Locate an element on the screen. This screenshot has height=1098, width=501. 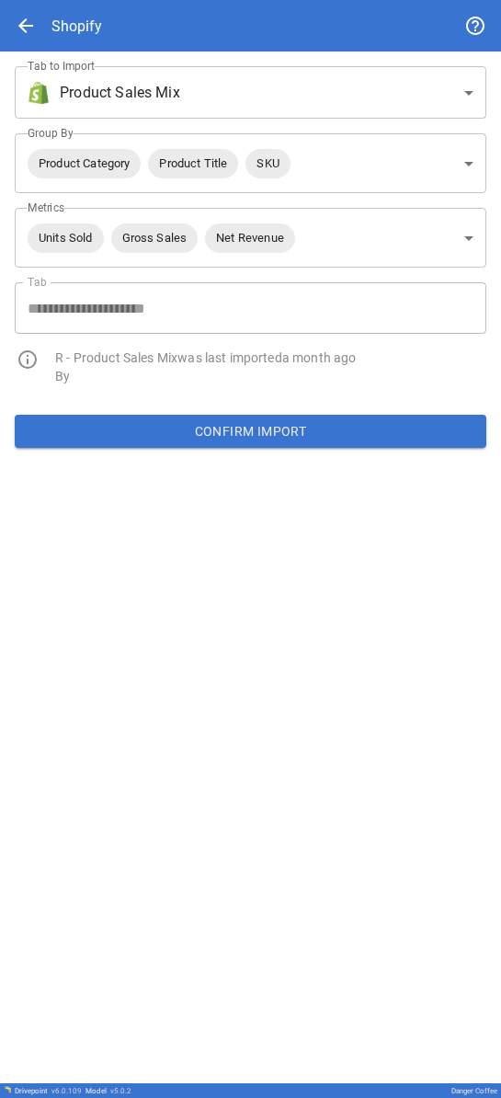
div: Shopify is located at coordinates (76, 26).